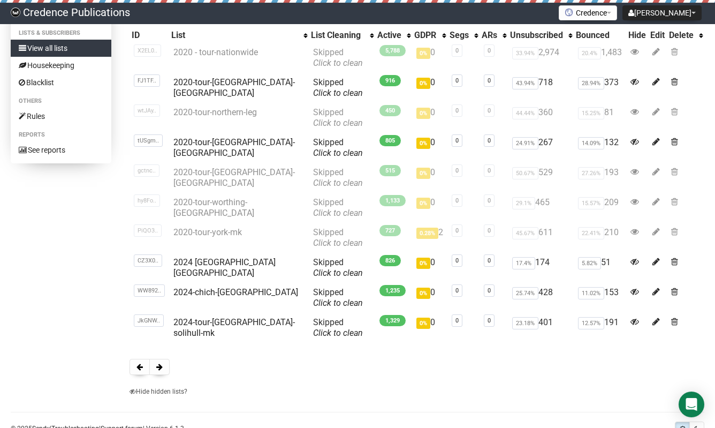 The image size is (715, 428). I want to click on span: 0.28%, so click(427, 233).